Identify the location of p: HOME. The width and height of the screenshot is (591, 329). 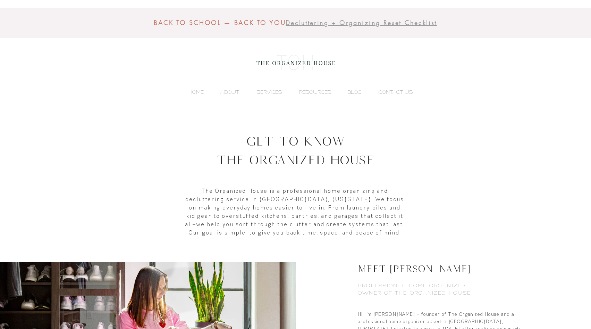
(196, 92).